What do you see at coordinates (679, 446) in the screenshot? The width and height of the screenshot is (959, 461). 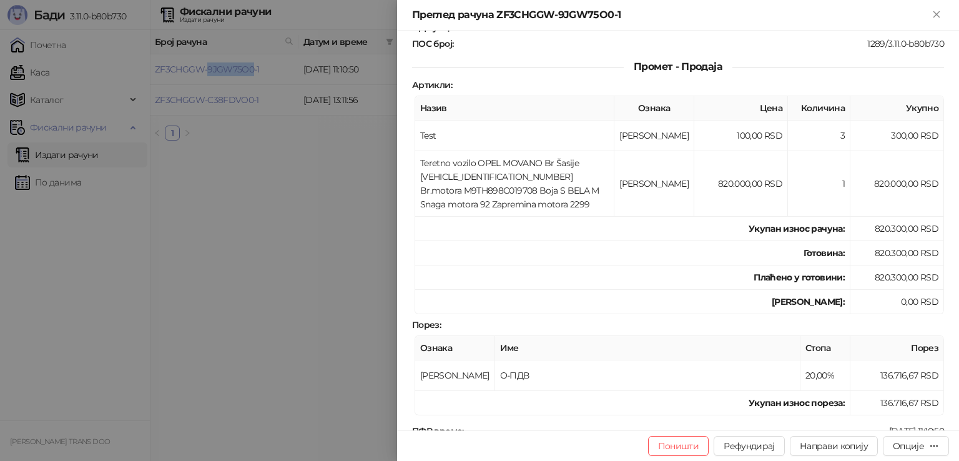 I see `button: Поништи` at bounding box center [679, 446].